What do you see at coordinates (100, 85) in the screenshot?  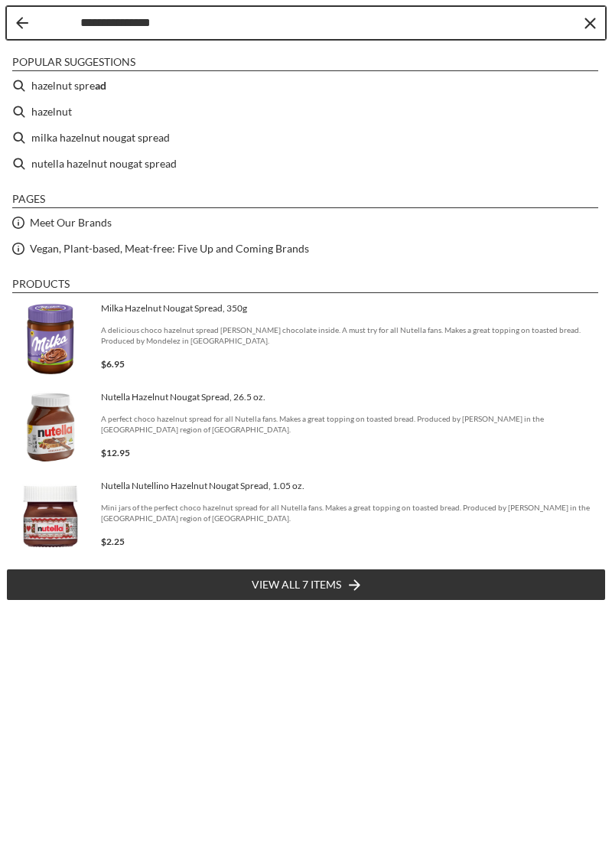 I see `b: ad` at bounding box center [100, 85].